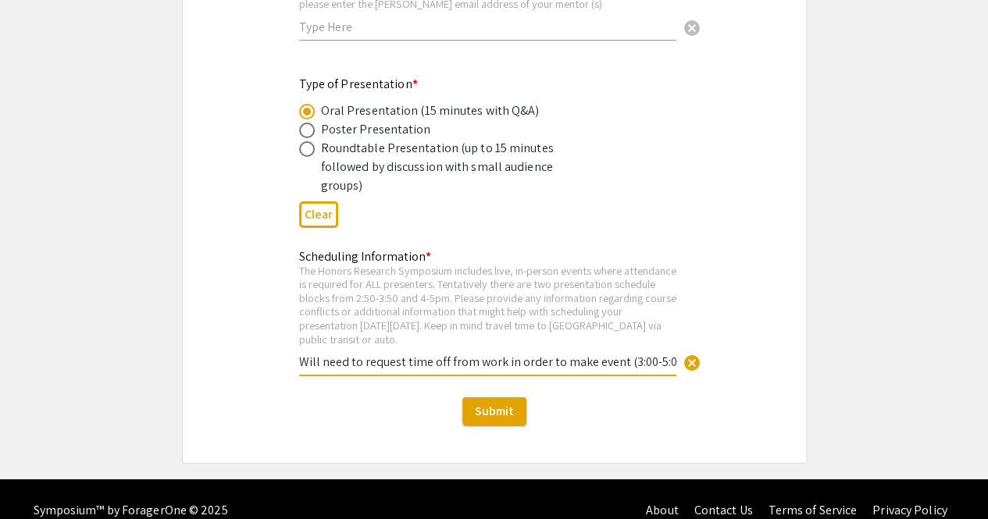 This screenshot has height=519, width=988. I want to click on mat-label: Type of Presentation, so click(358, 84).